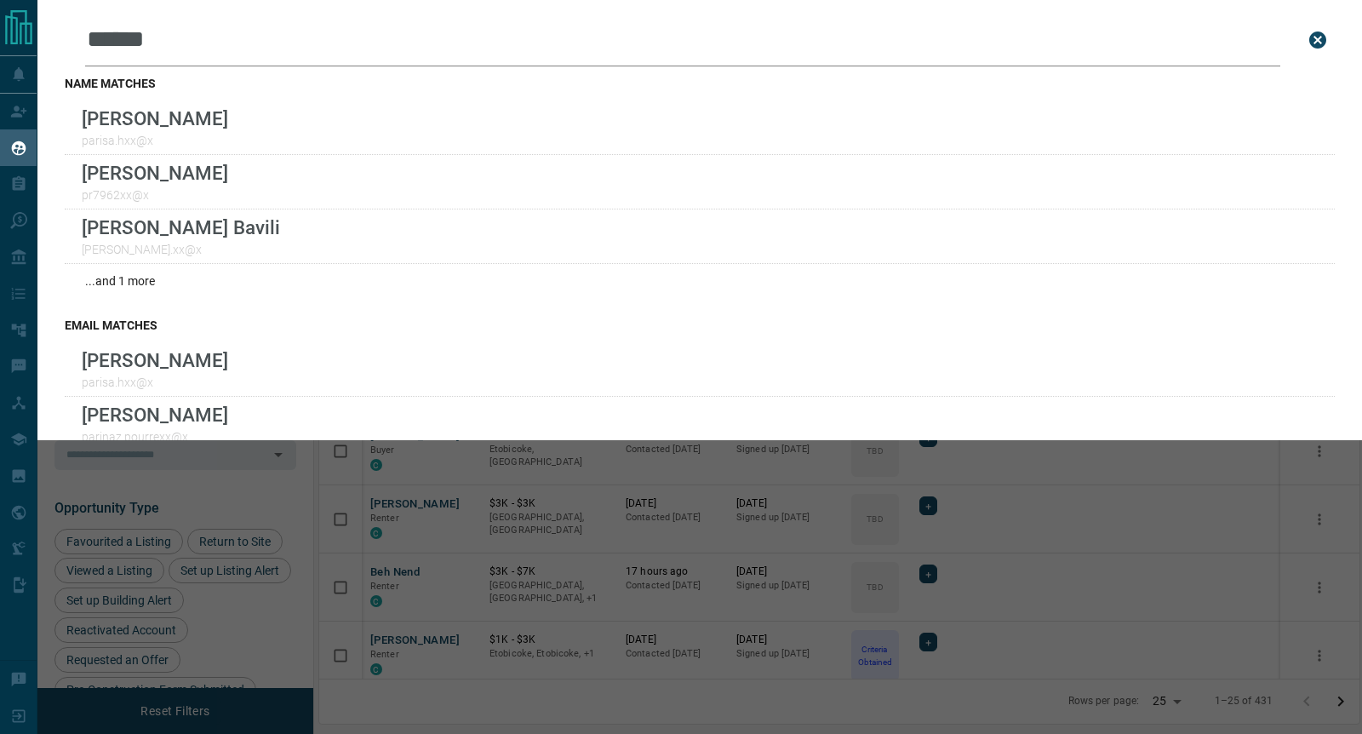 The image size is (1362, 734). What do you see at coordinates (700, 281) in the screenshot?
I see `div: ...and 1 more` at bounding box center [700, 281].